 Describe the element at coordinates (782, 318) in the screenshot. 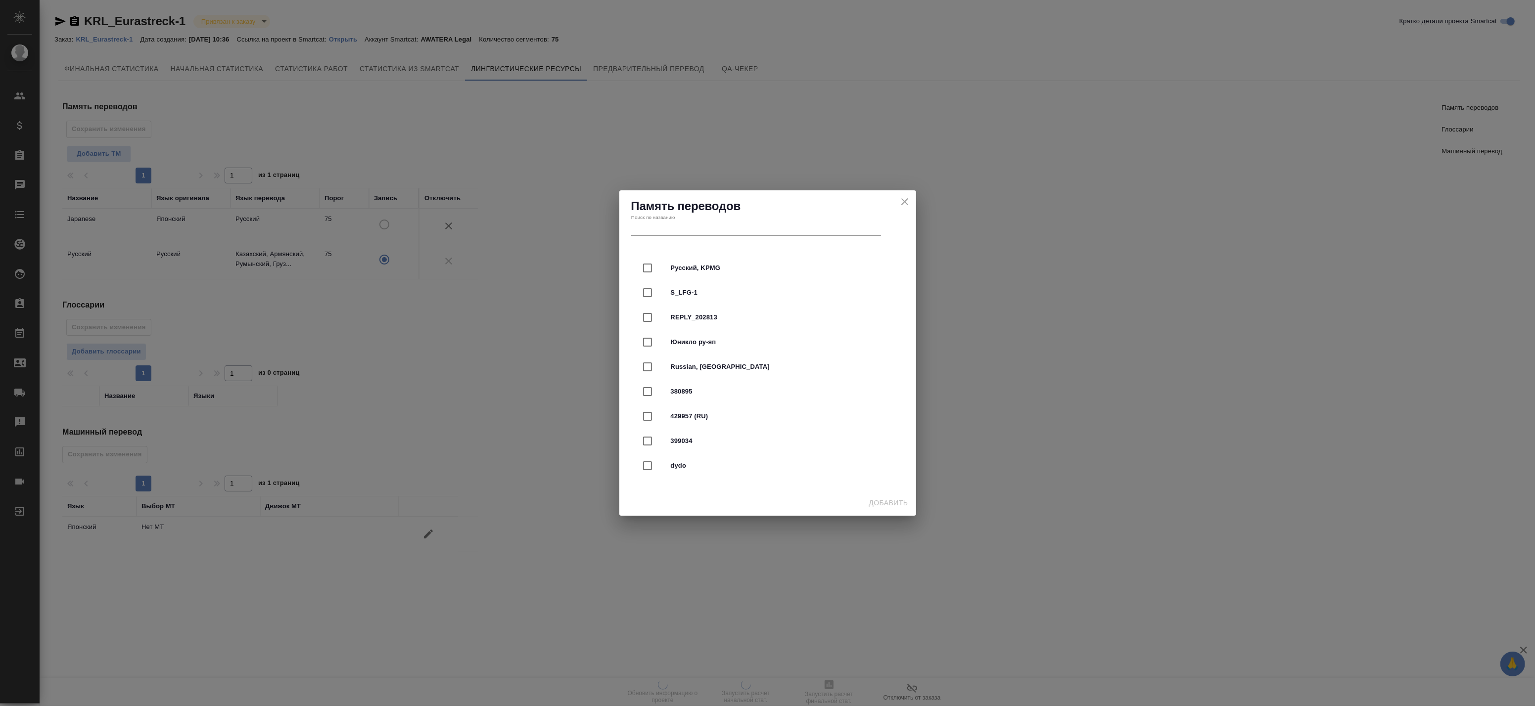

I see `span: REPLY_202813` at that location.